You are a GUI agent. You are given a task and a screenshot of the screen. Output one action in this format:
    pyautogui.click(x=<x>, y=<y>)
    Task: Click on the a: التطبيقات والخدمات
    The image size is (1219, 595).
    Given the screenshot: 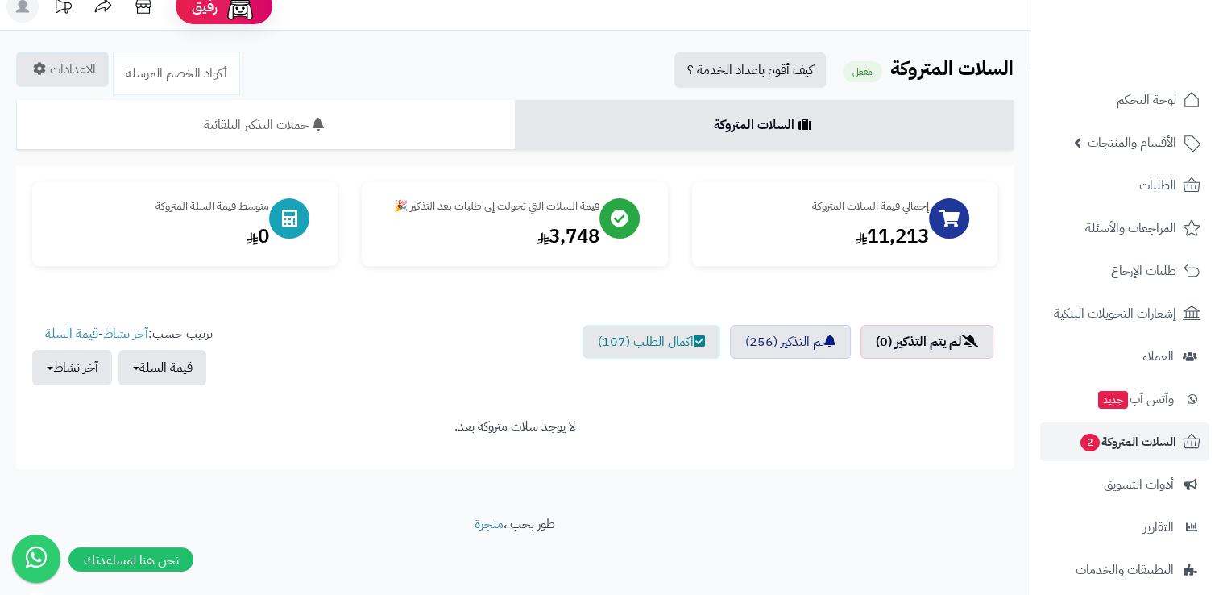 What is the action you would take?
    pyautogui.click(x=1125, y=570)
    